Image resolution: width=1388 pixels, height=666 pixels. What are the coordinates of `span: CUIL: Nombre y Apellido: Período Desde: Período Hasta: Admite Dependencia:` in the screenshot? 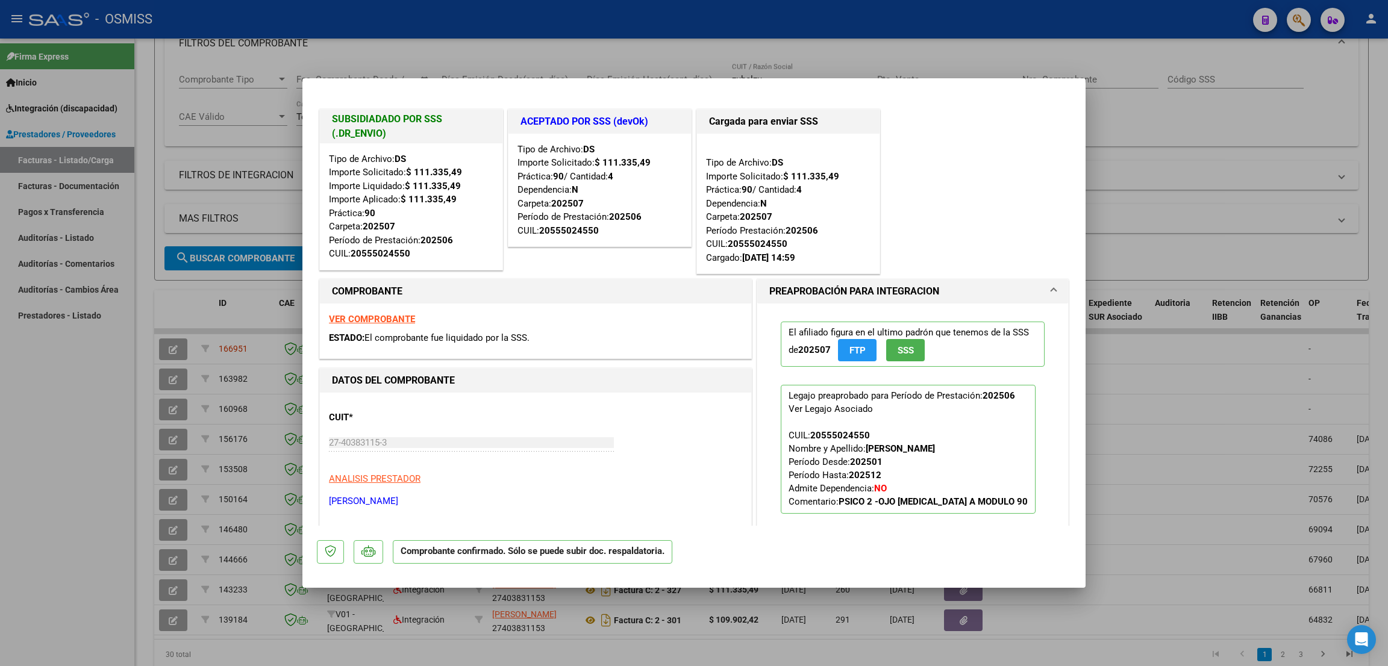 It's located at (908, 469).